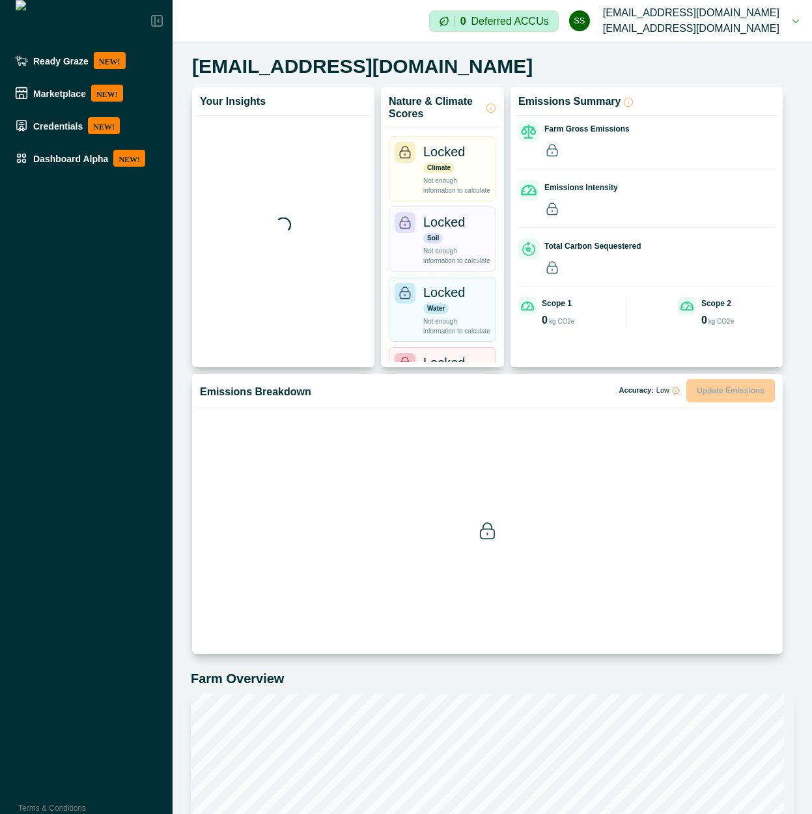  What do you see at coordinates (593, 246) in the screenshot?
I see `p: Total Carbon Sequestered` at bounding box center [593, 246].